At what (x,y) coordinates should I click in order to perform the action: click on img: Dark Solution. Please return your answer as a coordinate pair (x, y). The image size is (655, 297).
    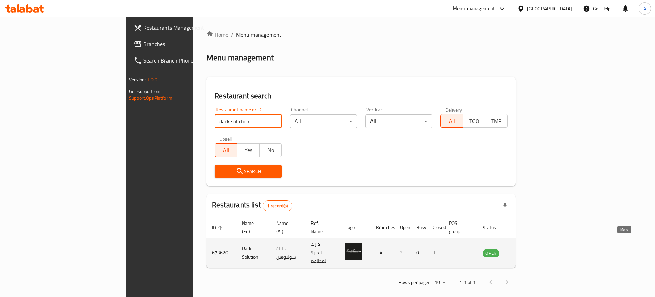
    Looking at the image, I should click on (354, 251).